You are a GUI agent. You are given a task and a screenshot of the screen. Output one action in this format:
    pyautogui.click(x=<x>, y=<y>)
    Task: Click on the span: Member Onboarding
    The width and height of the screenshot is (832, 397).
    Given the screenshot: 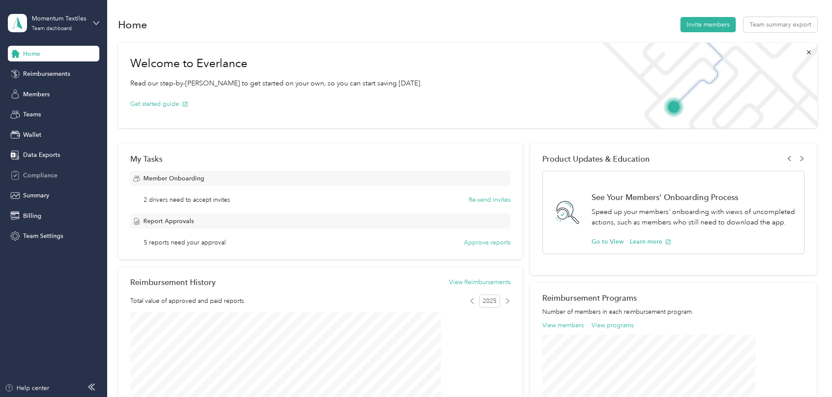 What is the action you would take?
    pyautogui.click(x=174, y=178)
    